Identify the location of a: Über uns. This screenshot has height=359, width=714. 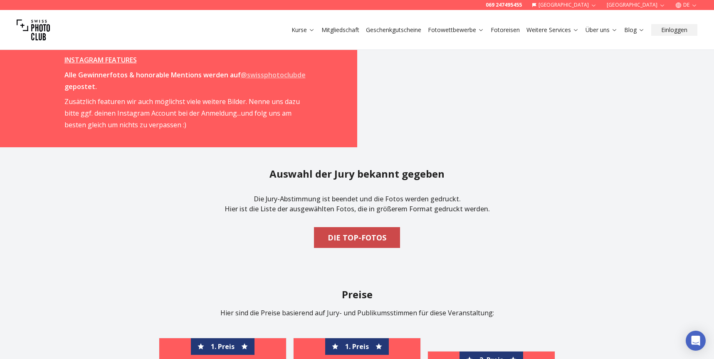
(602, 30).